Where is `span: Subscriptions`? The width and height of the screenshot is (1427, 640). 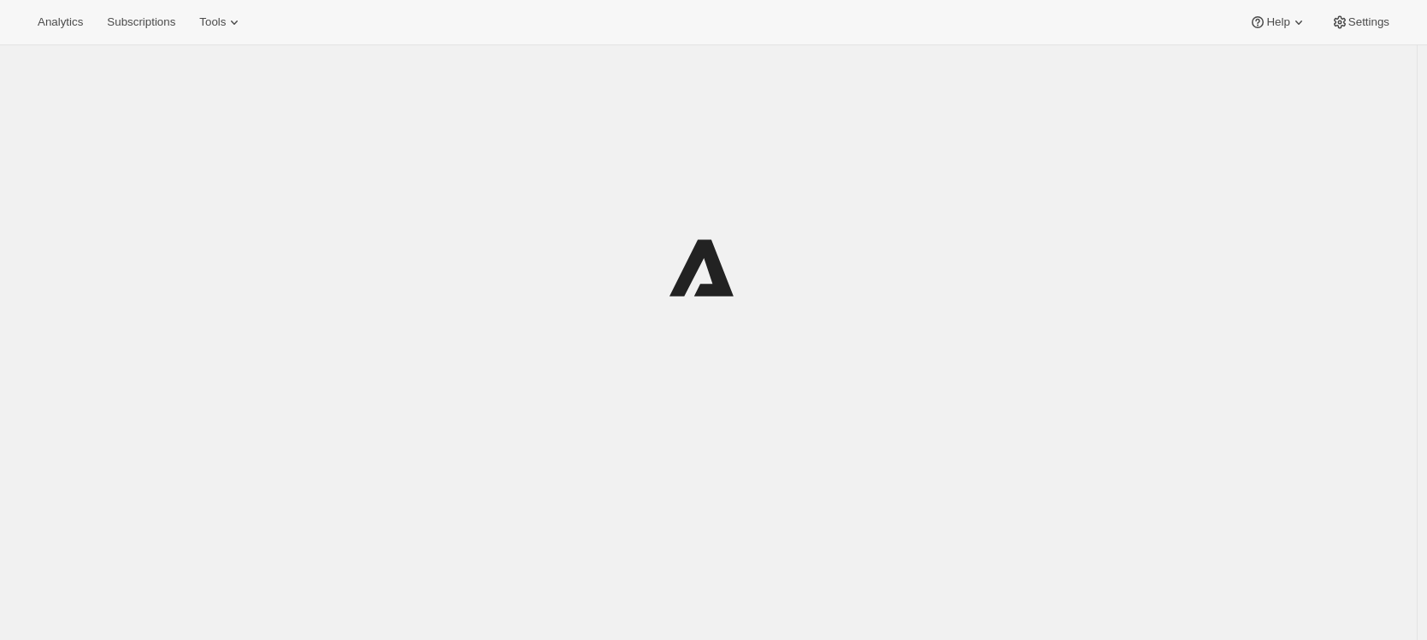 span: Subscriptions is located at coordinates (141, 22).